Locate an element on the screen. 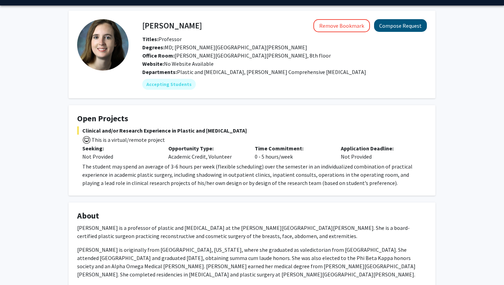  span: The student may spend an average of 3-6 hours per week (flexible scheduling) over the semester in... is located at coordinates (247, 175).